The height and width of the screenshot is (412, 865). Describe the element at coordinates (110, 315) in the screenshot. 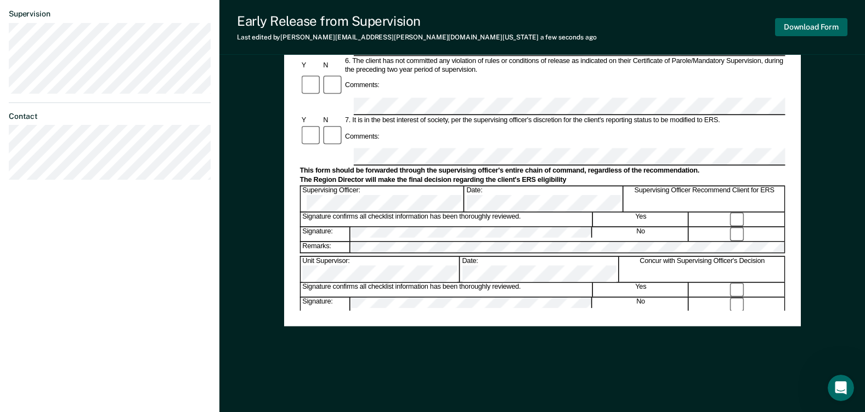

I see `textarea: Message…` at that location.